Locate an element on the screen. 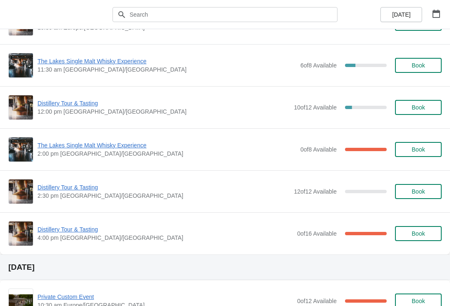 This screenshot has height=306, width=450. img: The Lakes Single Malt Whisky Experience | | 2:00 pm Europe/London is located at coordinates (21, 150).